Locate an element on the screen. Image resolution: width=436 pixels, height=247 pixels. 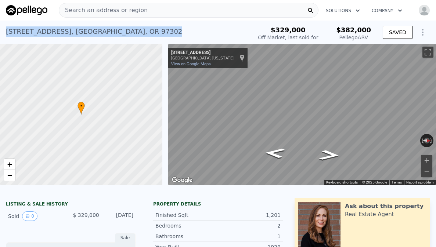
span: $ 329,000 is located at coordinates (86, 215).